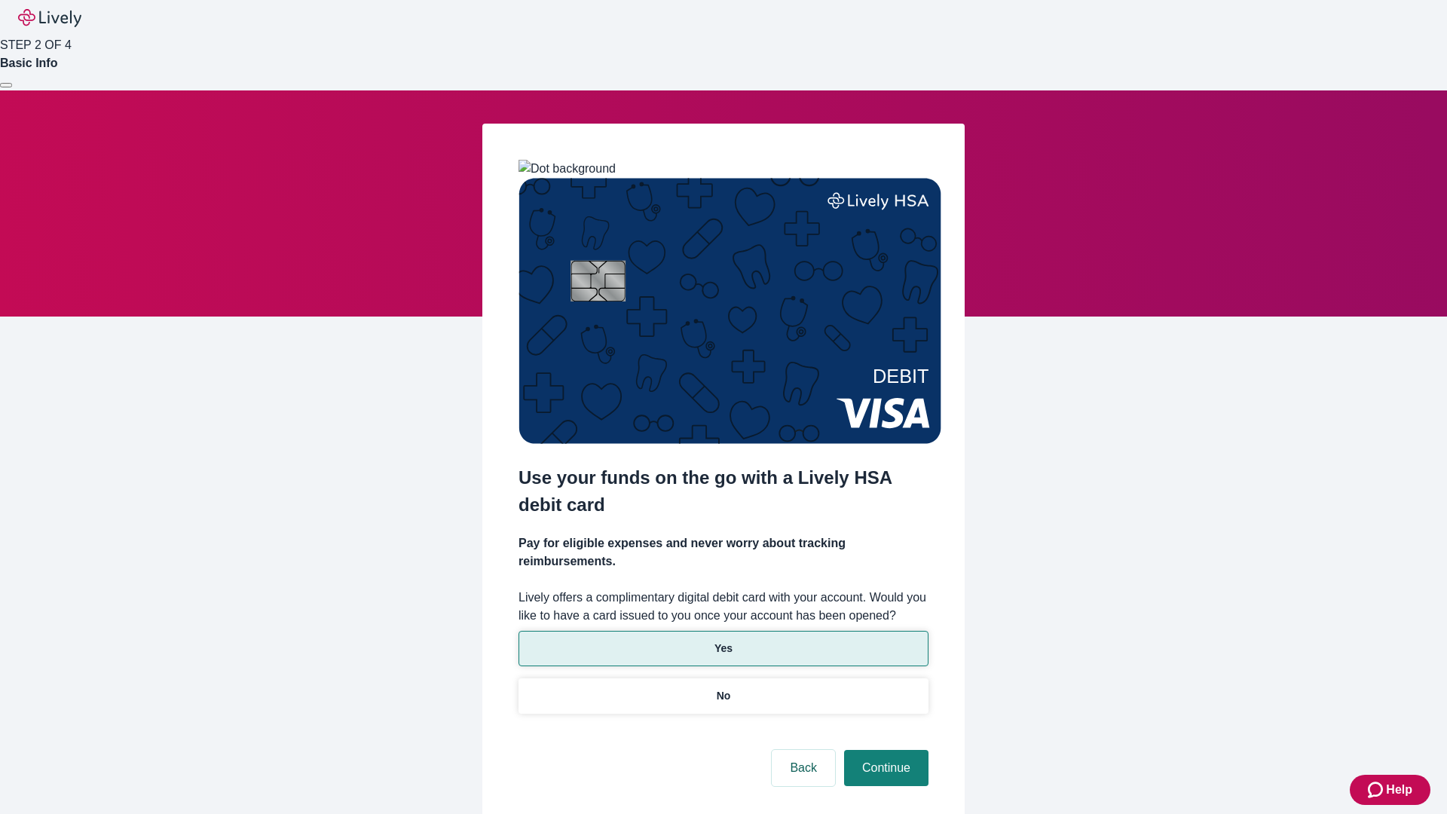 Image resolution: width=1447 pixels, height=814 pixels. Describe the element at coordinates (50, 18) in the screenshot. I see `img: Lively` at that location.